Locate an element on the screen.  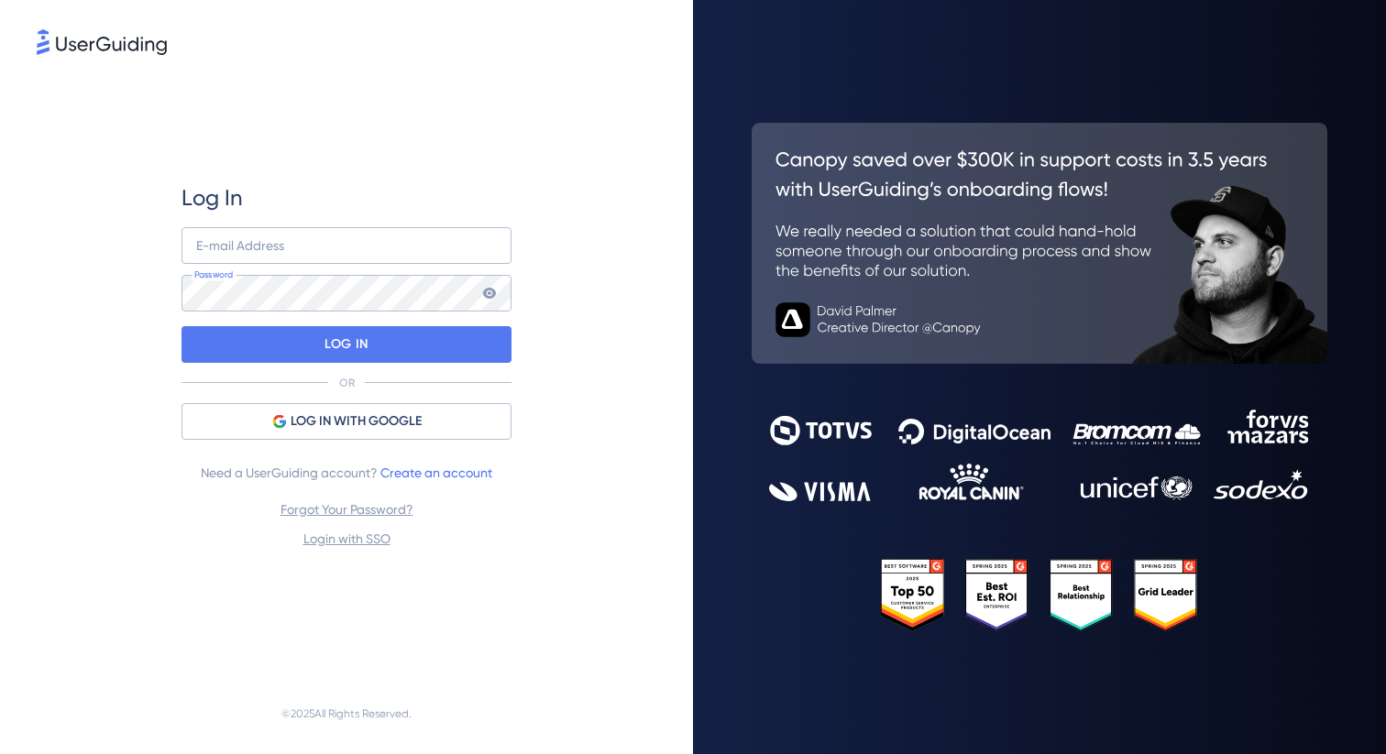
img: 8faab4ba6bc7696a72372aa768b0286c.svg is located at coordinates (102, 42).